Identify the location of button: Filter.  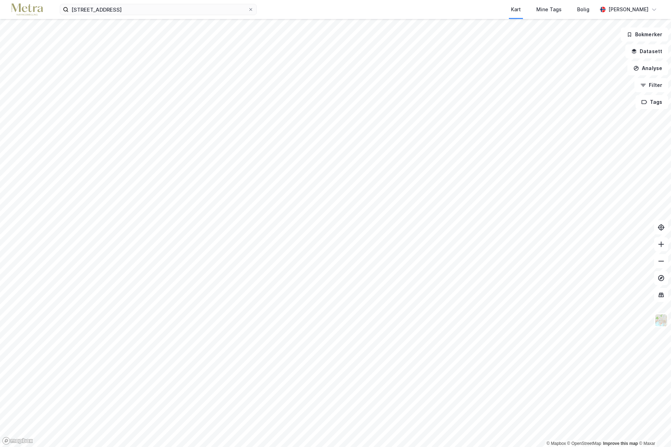
(651, 85).